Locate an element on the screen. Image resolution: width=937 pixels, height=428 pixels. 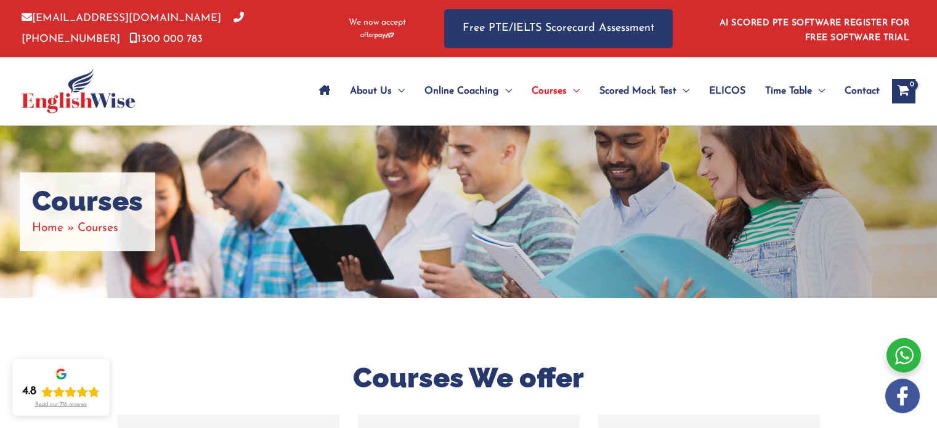
a: About UsMenu Toggle is located at coordinates (377, 91).